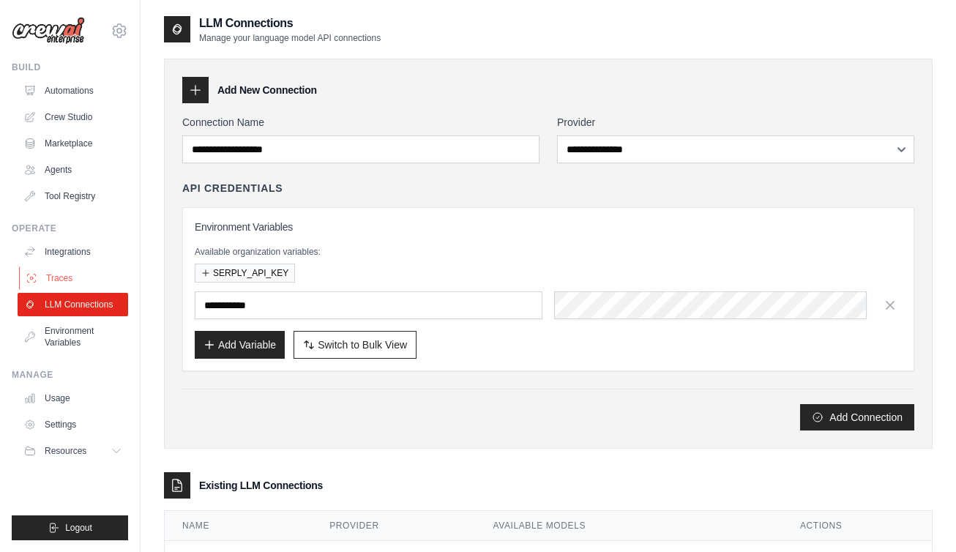 This screenshot has height=552, width=956. I want to click on span: Switch to Bulk View, so click(362, 345).